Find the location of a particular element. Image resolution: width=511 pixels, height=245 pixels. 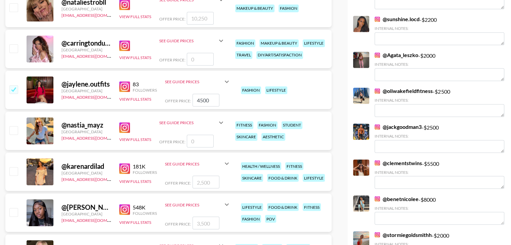

a: @benetnicolee is located at coordinates (397, 199).